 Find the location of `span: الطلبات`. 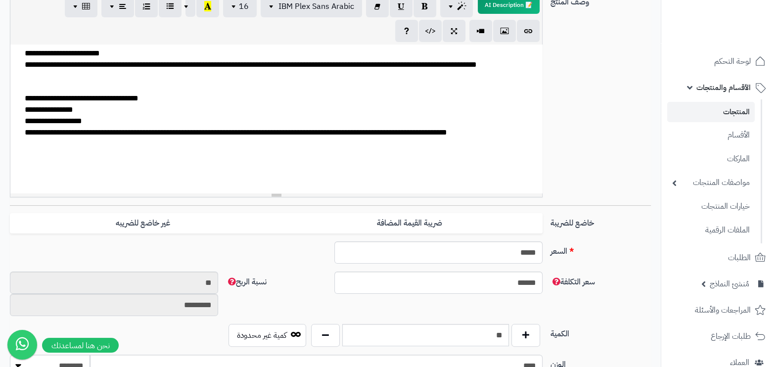

span: الطلبات is located at coordinates (739, 258).